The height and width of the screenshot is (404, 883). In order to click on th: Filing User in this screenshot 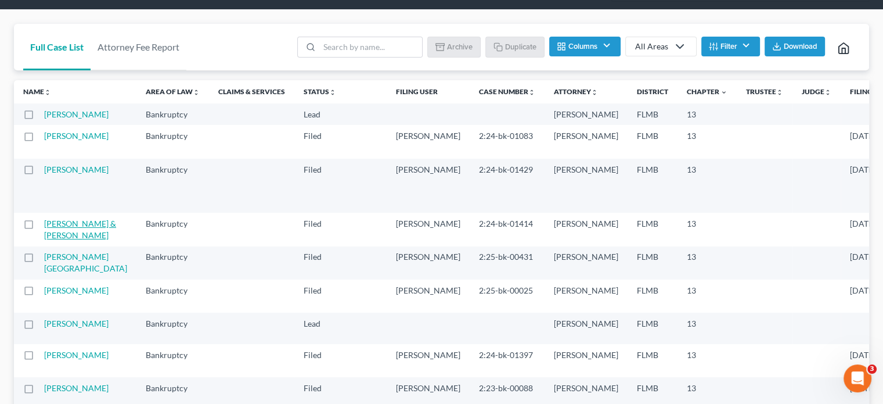, I will do `click(428, 92)`.